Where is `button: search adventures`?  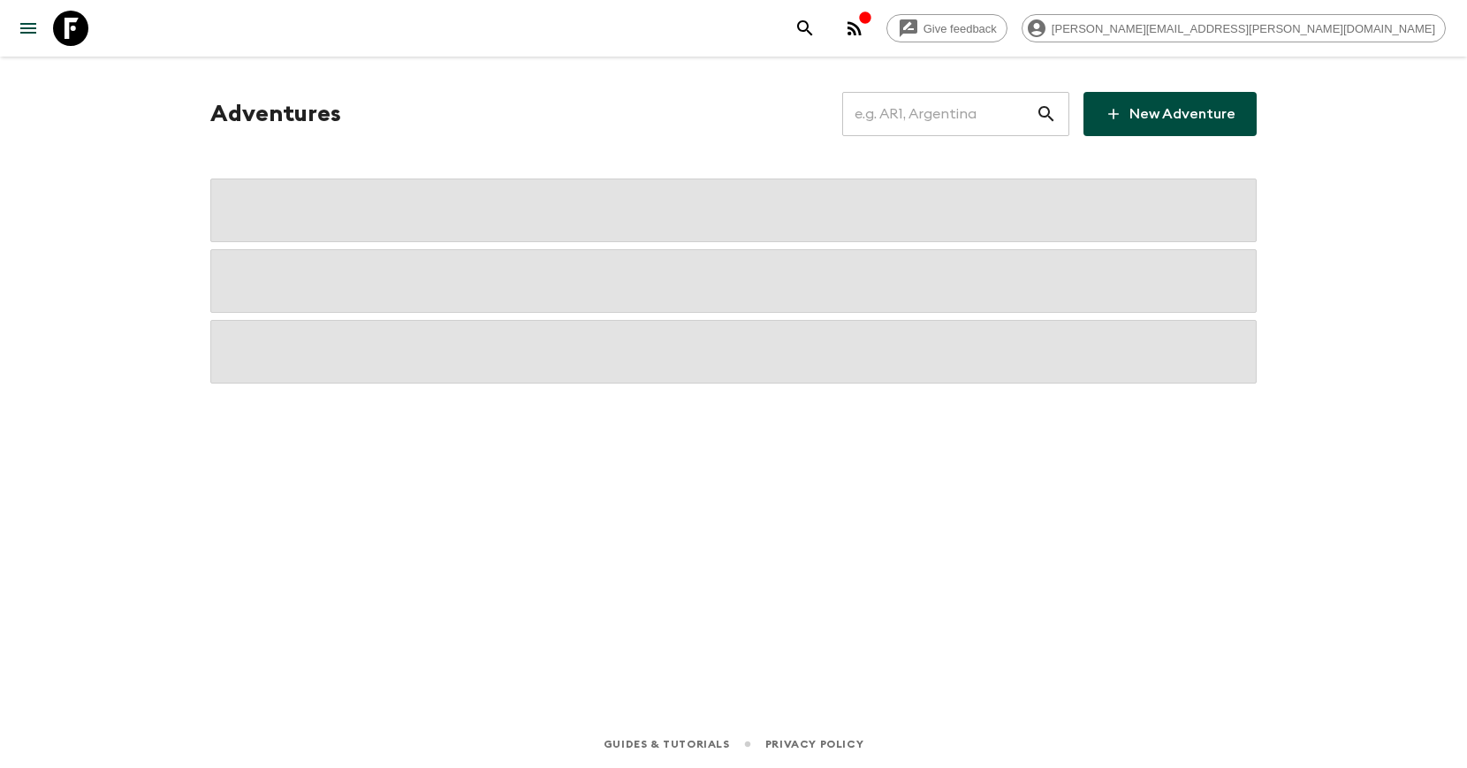 button: search adventures is located at coordinates (805, 28).